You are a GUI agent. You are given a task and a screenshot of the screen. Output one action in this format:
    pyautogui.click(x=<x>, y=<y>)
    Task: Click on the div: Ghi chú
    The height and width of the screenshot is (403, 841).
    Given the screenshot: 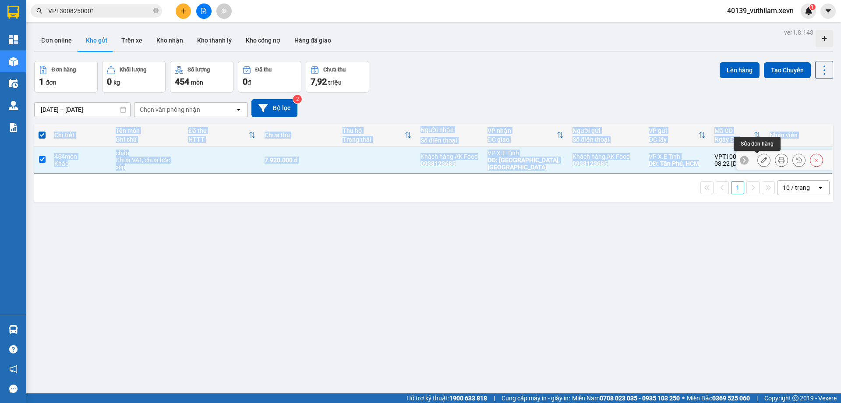 What is the action you would take?
    pyautogui.click(x=148, y=139)
    